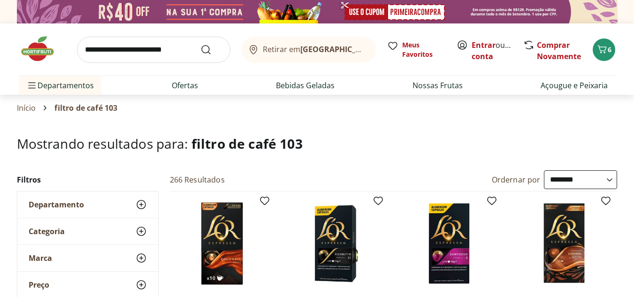 This screenshot has width=634, height=297. What do you see at coordinates (437, 85) in the screenshot?
I see `a: Nossas Frutas` at bounding box center [437, 85].